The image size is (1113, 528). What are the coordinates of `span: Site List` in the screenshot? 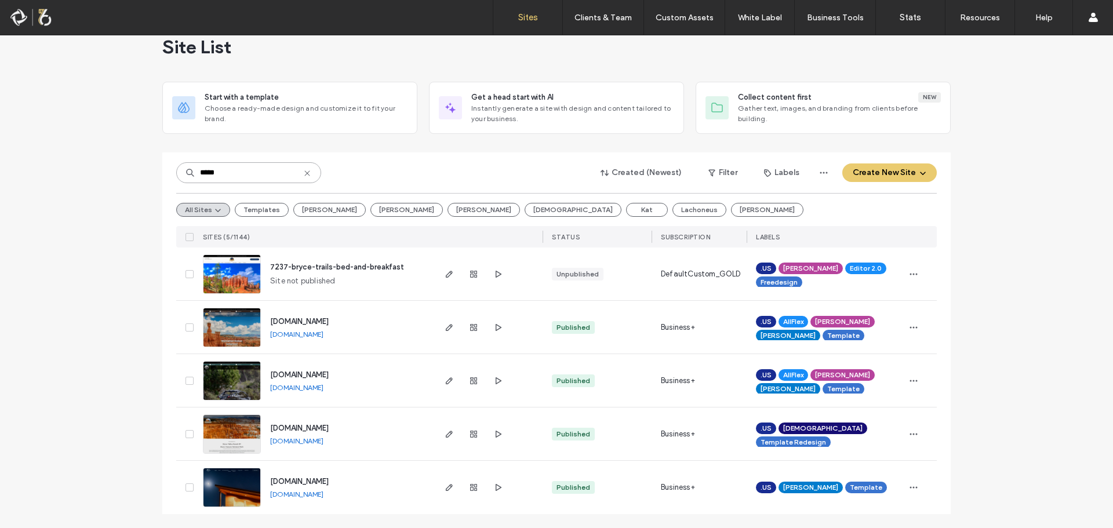 It's located at (196, 47).